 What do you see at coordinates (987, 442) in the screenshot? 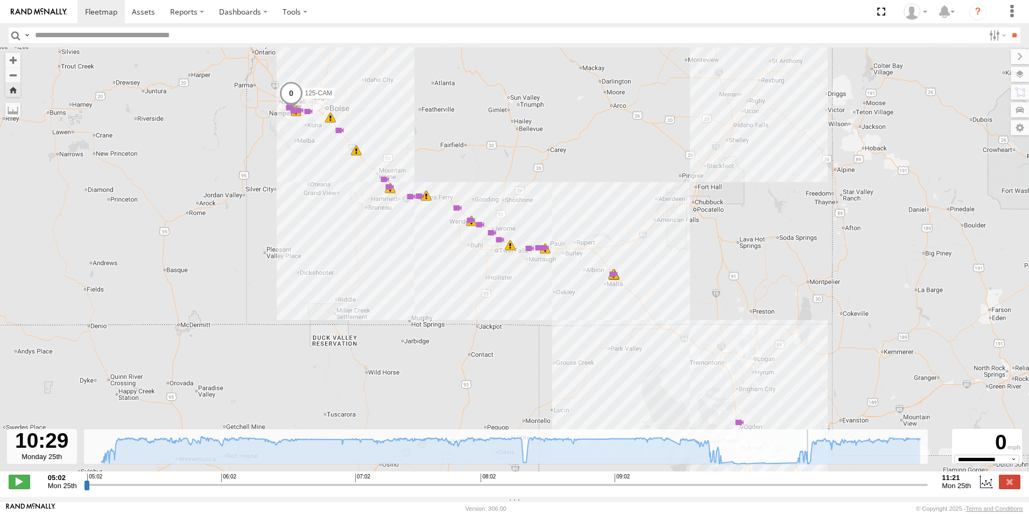
I see `div: 0` at bounding box center [987, 442].